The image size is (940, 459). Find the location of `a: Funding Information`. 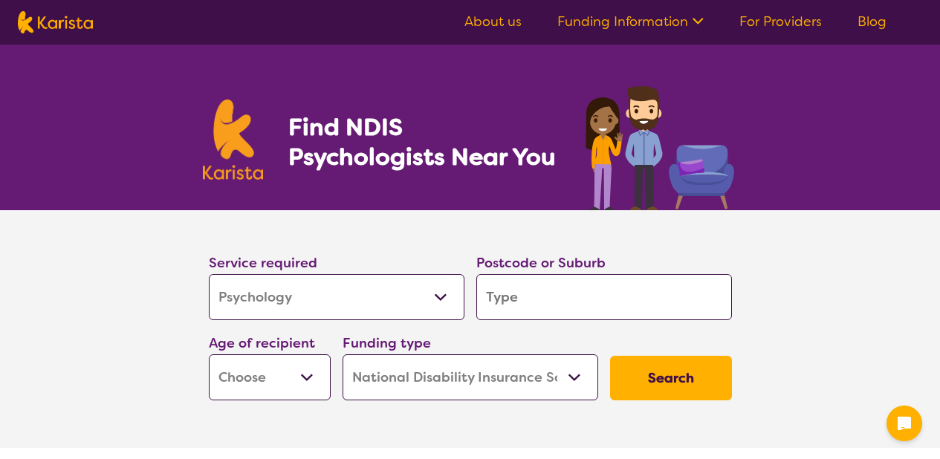

a: Funding Information is located at coordinates (630, 22).